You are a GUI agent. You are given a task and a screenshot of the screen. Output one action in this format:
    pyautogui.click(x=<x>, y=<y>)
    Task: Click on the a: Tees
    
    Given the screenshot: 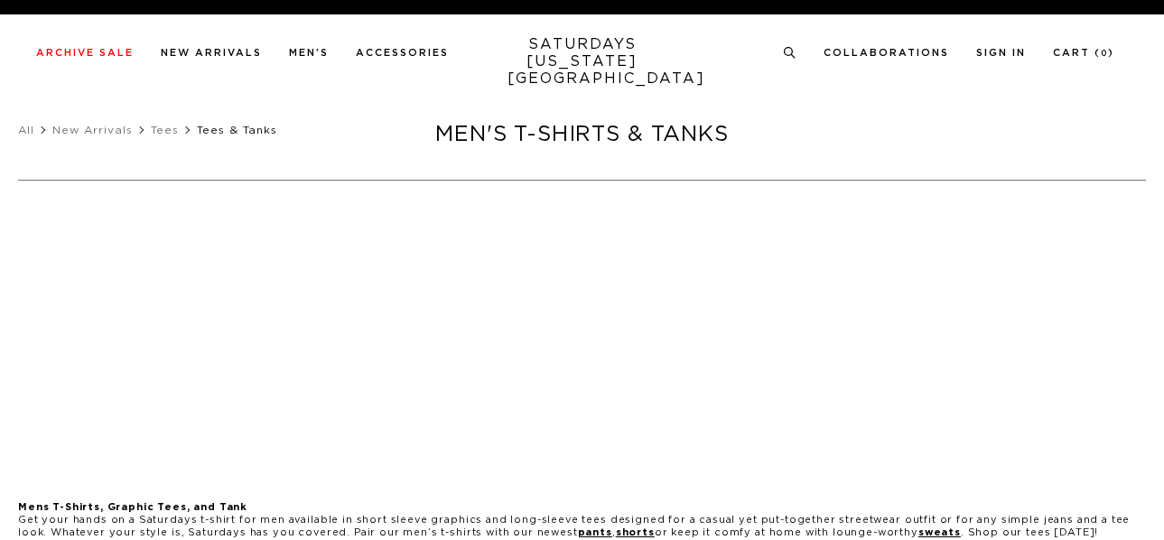 What is the action you would take?
    pyautogui.click(x=164, y=130)
    